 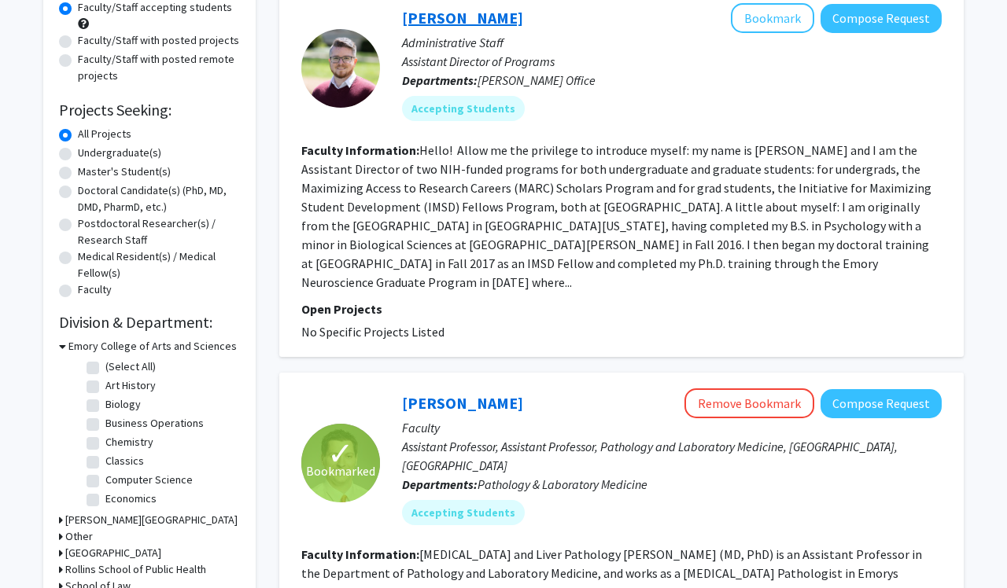 I want to click on label: Doctoral Candidate(s) (PhD, MD, DMD, PharmD, etc.), so click(x=159, y=199).